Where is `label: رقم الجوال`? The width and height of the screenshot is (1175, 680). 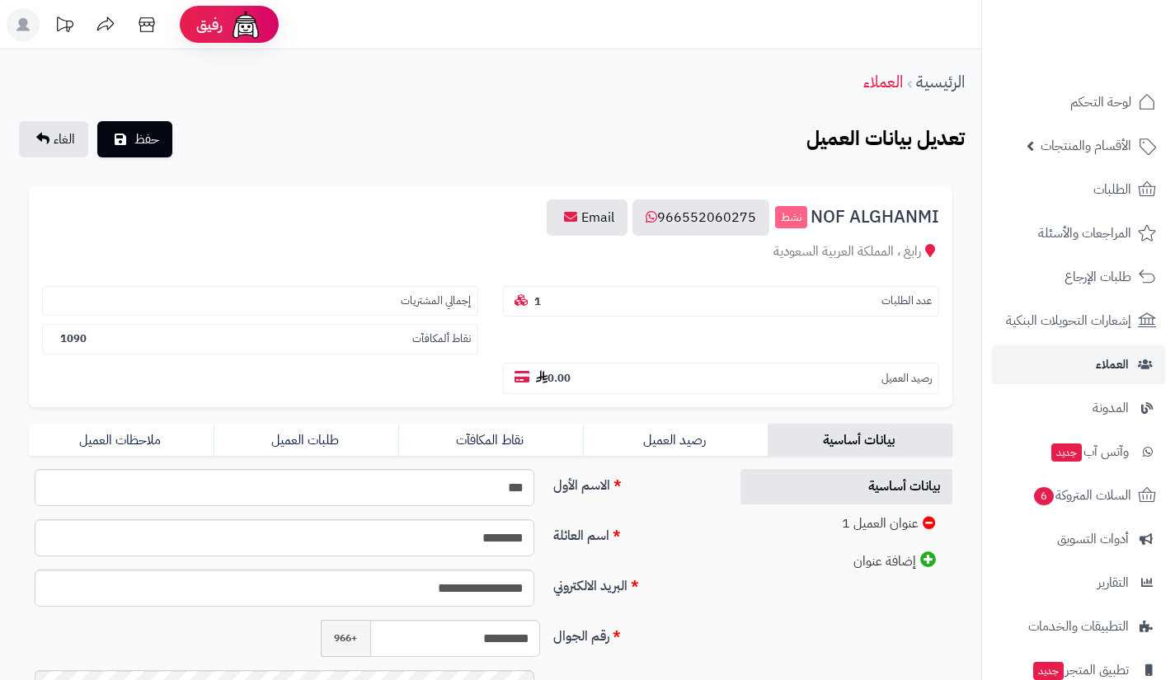
label: رقم الجوال is located at coordinates (634, 633).